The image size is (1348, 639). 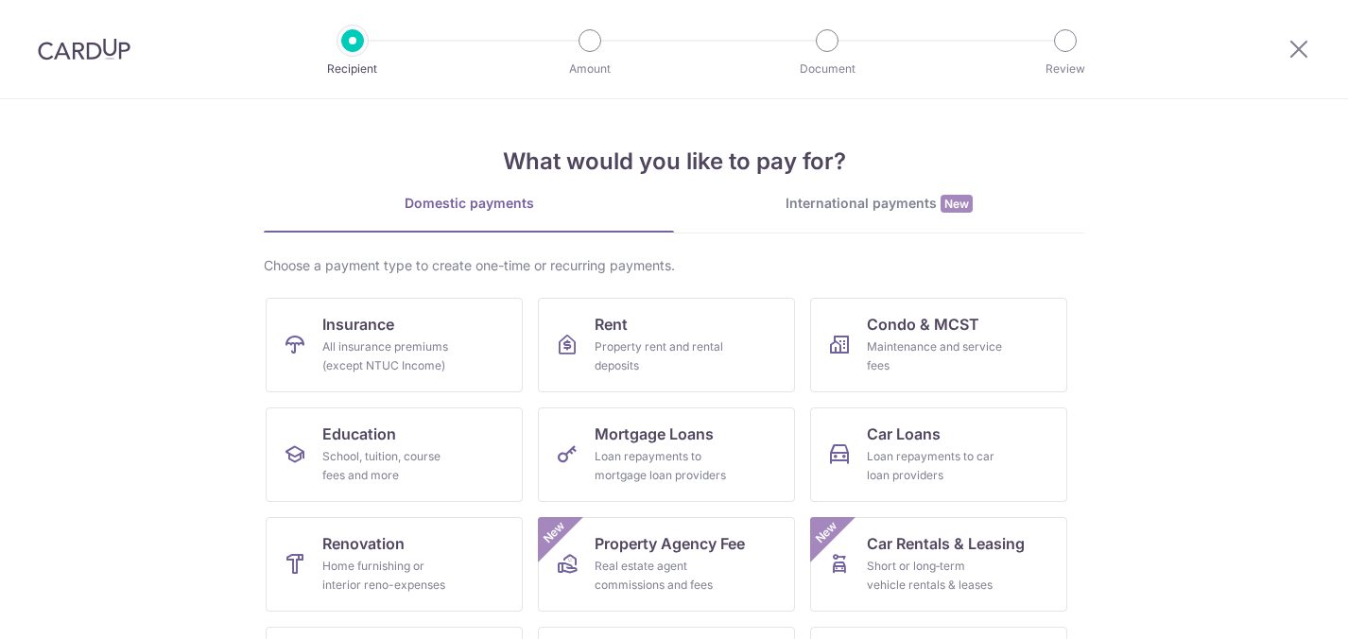 I want to click on a: Condo & MCSTMaintenance and service fees, so click(x=939, y=345).